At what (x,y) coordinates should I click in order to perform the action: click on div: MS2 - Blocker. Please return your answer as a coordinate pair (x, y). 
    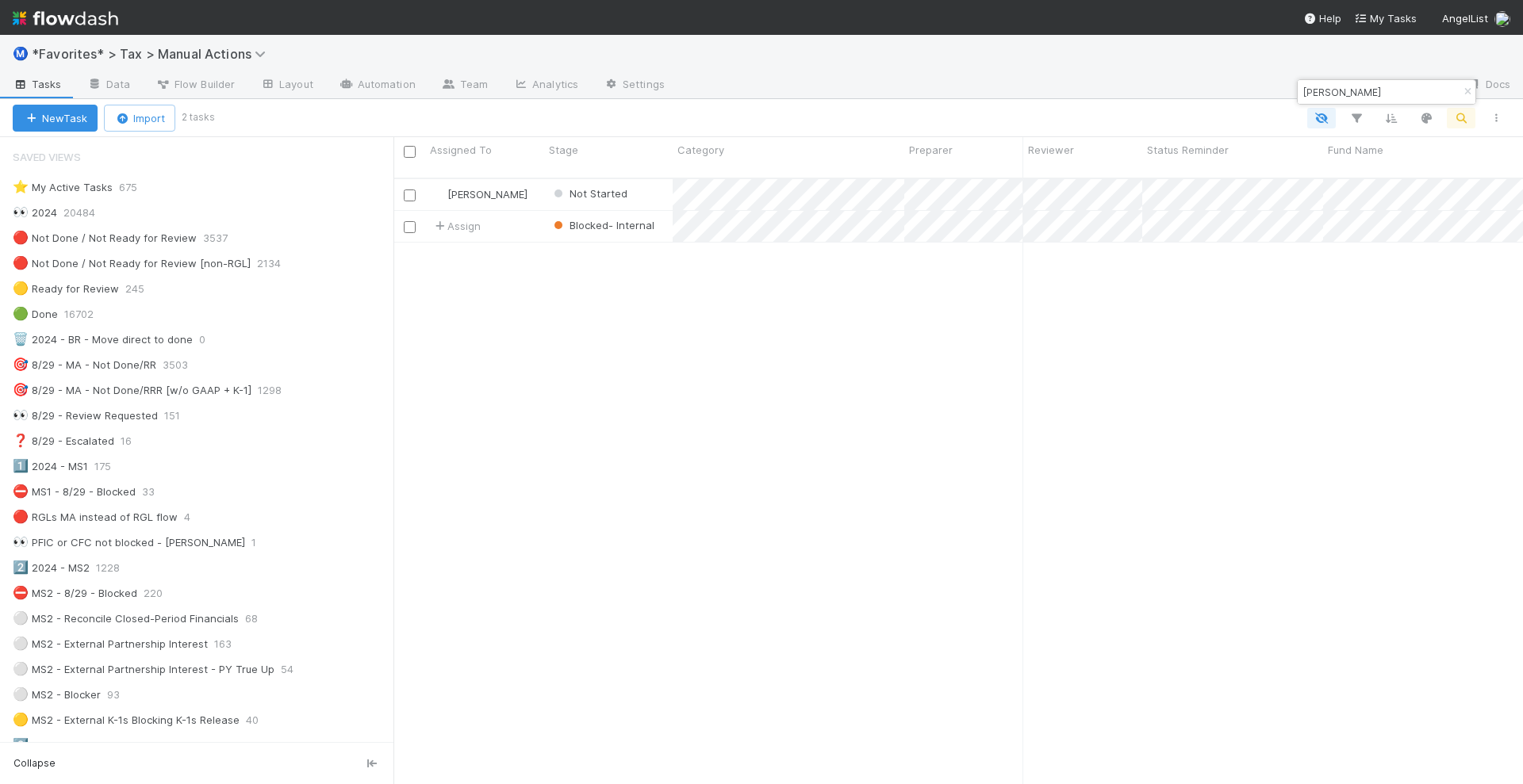
    Looking at the image, I should click on (57, 694).